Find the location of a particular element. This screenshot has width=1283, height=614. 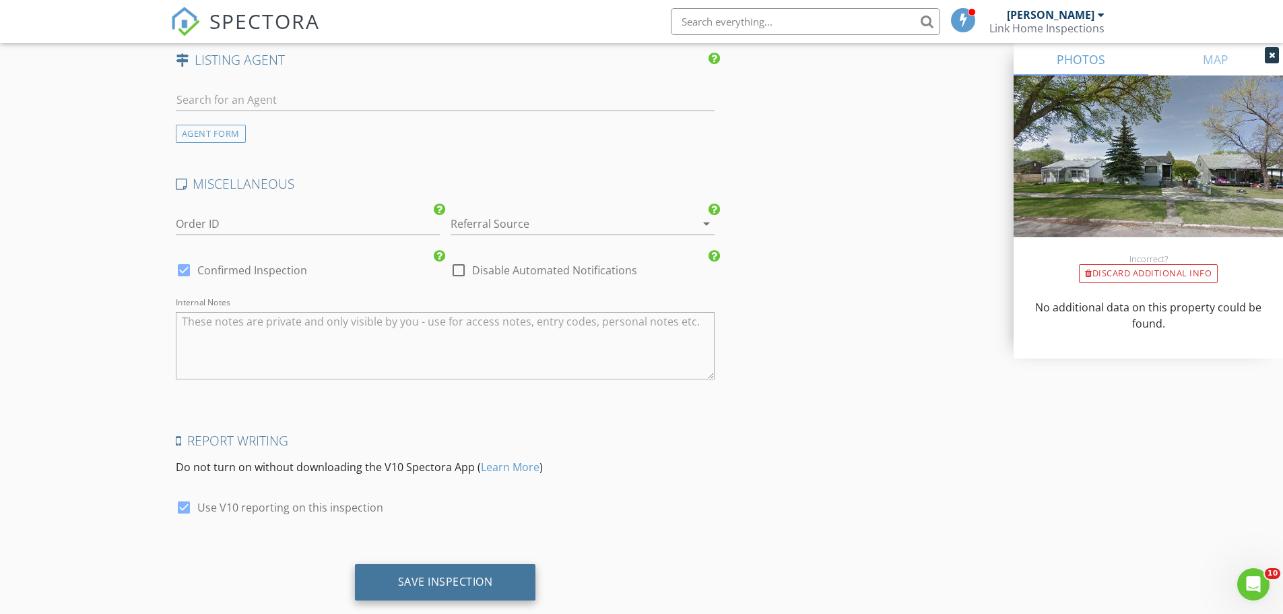

h4: MISCELLANEOUS is located at coordinates (445, 184).